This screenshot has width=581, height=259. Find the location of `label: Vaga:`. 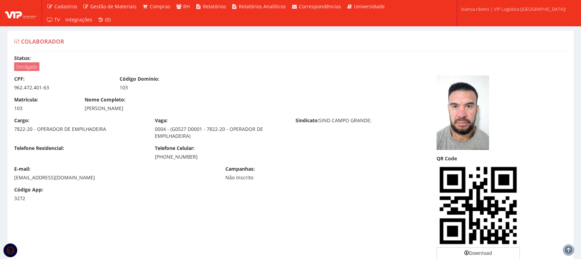

label: Vaga: is located at coordinates (161, 120).